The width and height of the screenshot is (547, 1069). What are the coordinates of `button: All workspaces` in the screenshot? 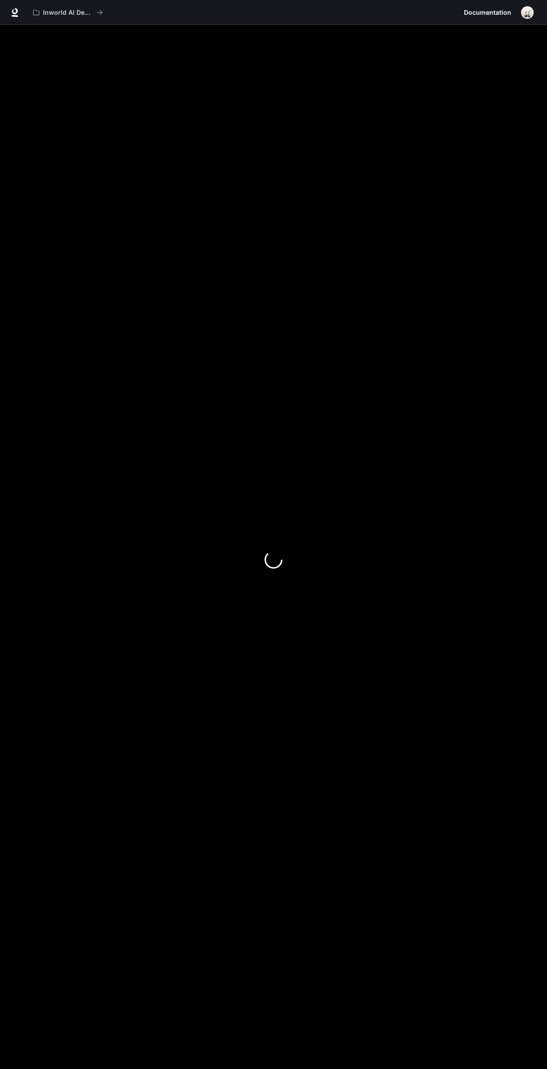 It's located at (68, 13).